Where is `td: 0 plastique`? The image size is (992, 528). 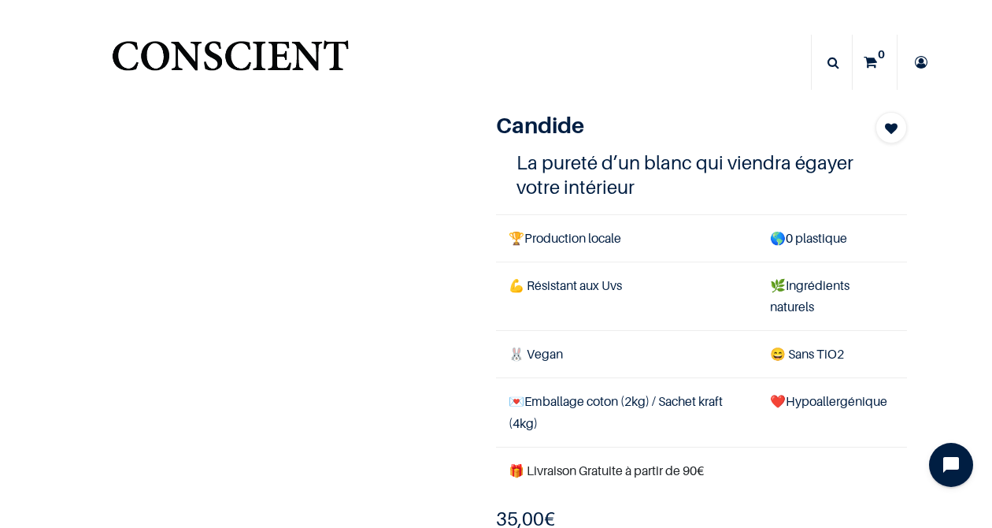
td: 0 plastique is located at coordinates (832, 238).